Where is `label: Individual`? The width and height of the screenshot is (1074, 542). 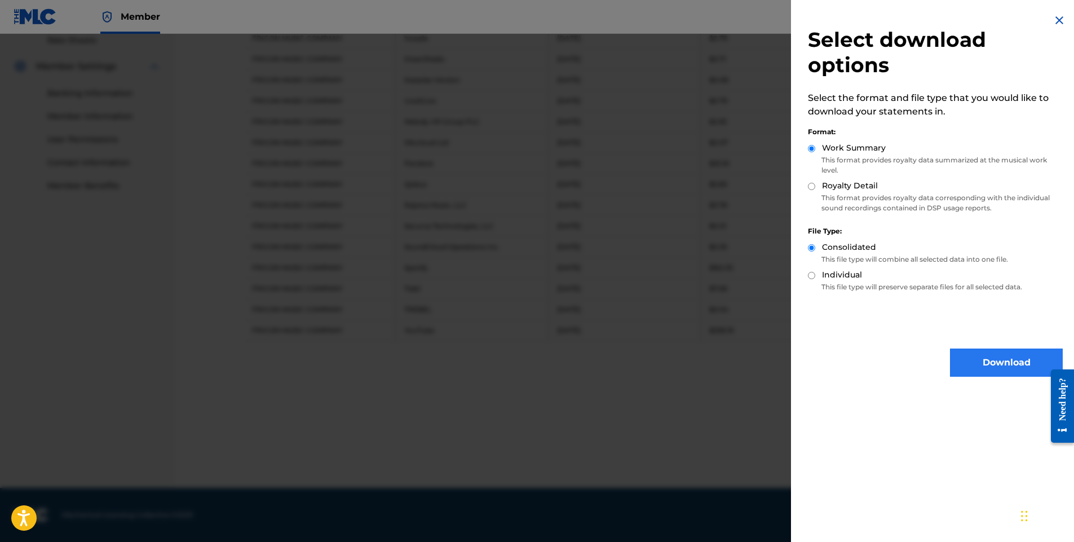
label: Individual is located at coordinates (842, 275).